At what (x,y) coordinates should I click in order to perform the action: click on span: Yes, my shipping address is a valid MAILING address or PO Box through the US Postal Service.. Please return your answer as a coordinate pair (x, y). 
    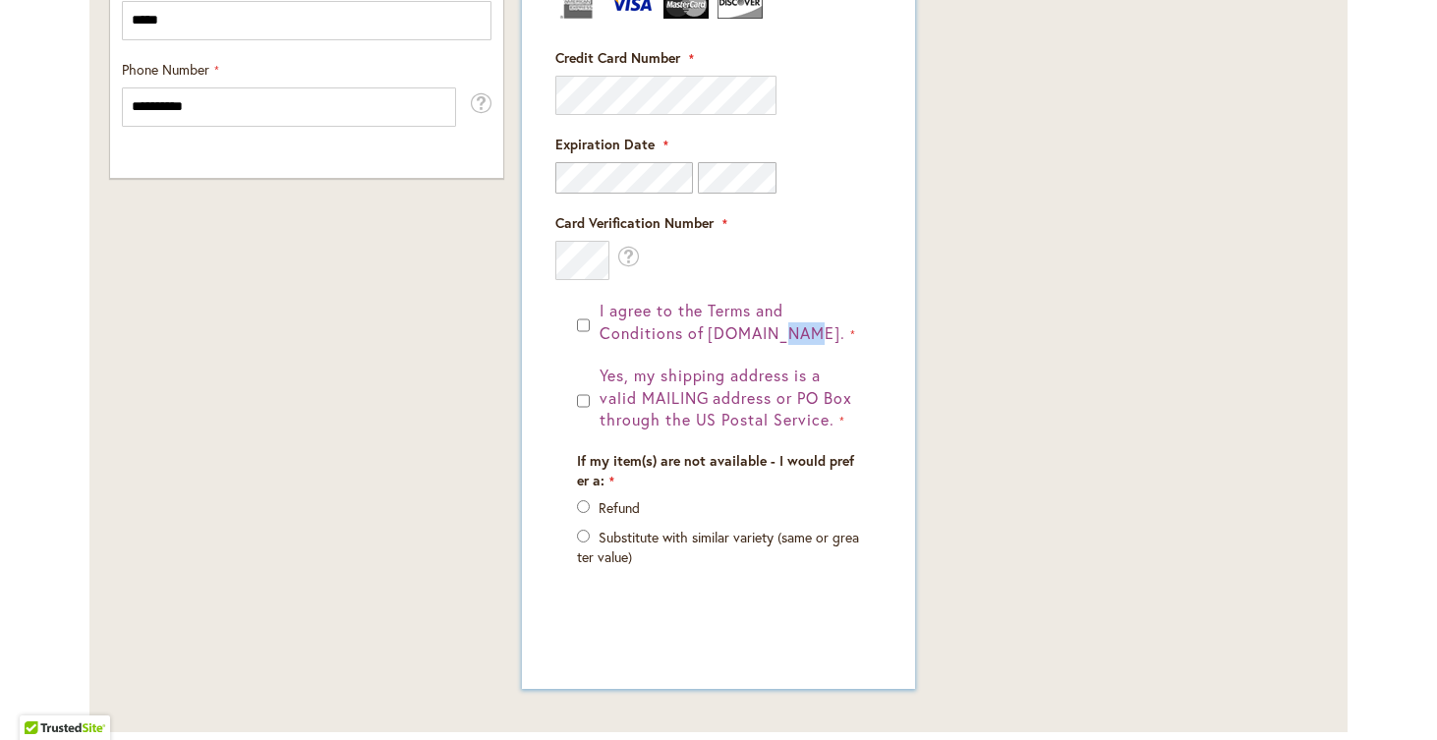
    Looking at the image, I should click on (725, 397).